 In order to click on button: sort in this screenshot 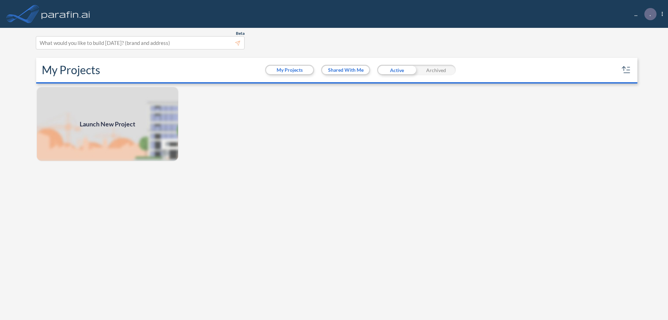, I will do `click(626, 70)`.